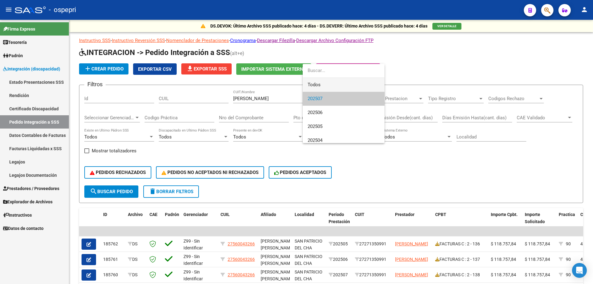 This screenshot has width=593, height=284. I want to click on div: Open Intercom Messenger, so click(579, 270).